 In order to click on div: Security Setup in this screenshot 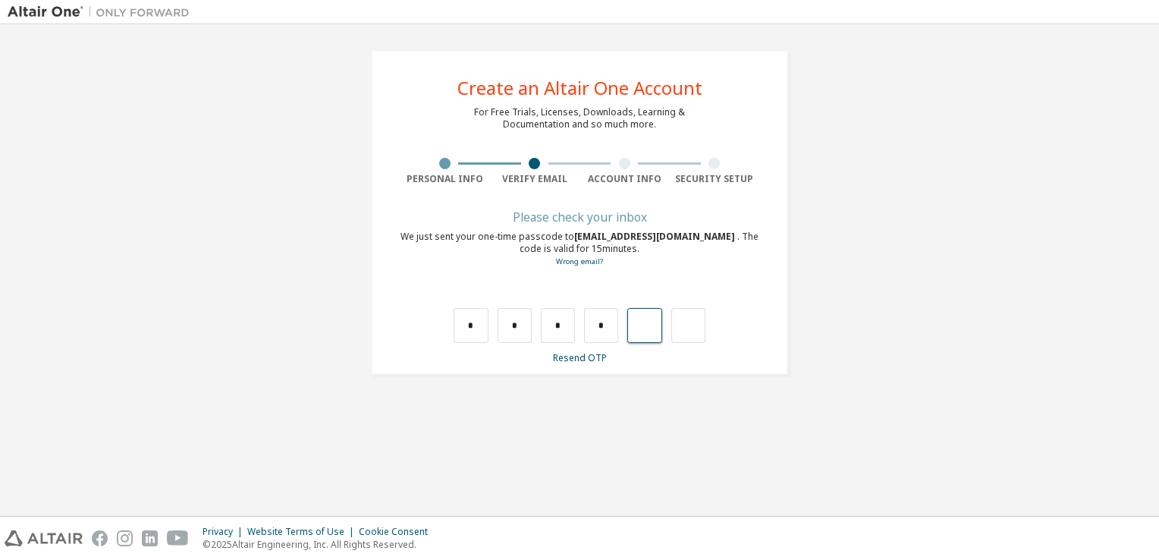, I will do `click(714, 179)`.